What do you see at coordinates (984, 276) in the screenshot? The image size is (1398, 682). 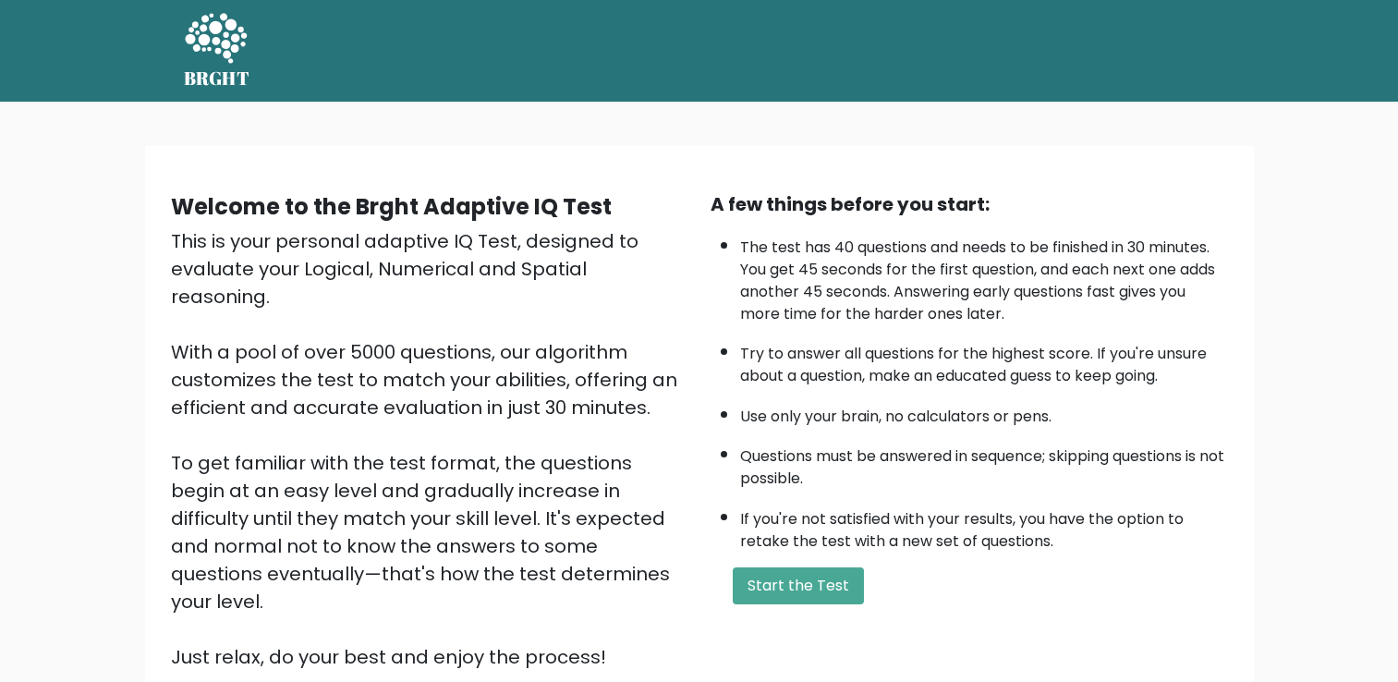 I see `li: The test has 40 questions and needs to be finished in 30 minutes. You get 45 seconds for the firs...` at bounding box center [984, 276].